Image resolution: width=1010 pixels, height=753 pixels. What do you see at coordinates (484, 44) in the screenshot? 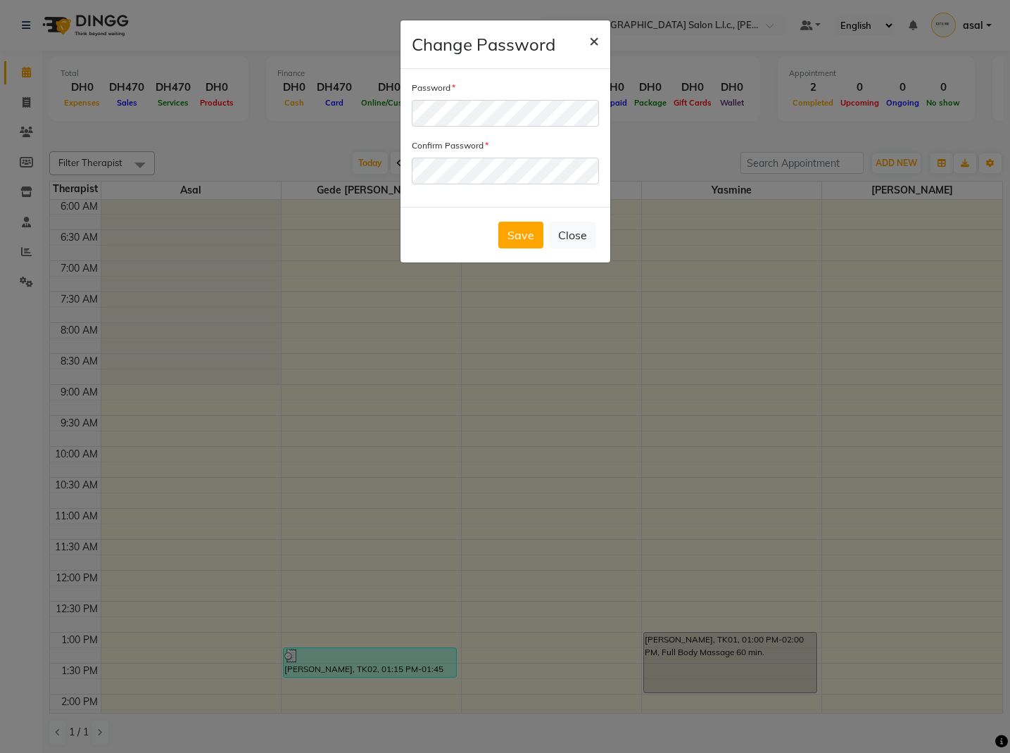
I see `h4: Change Password` at bounding box center [484, 44].